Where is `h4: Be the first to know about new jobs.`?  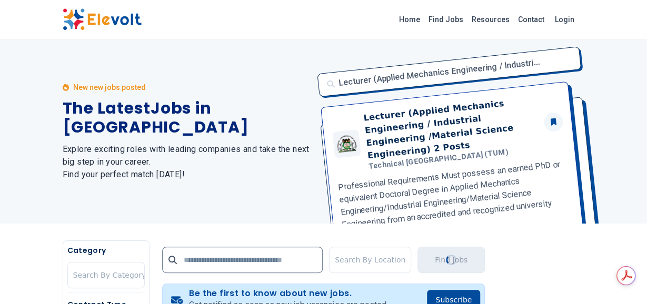
h4: Be the first to know about new jobs. is located at coordinates (288, 294).